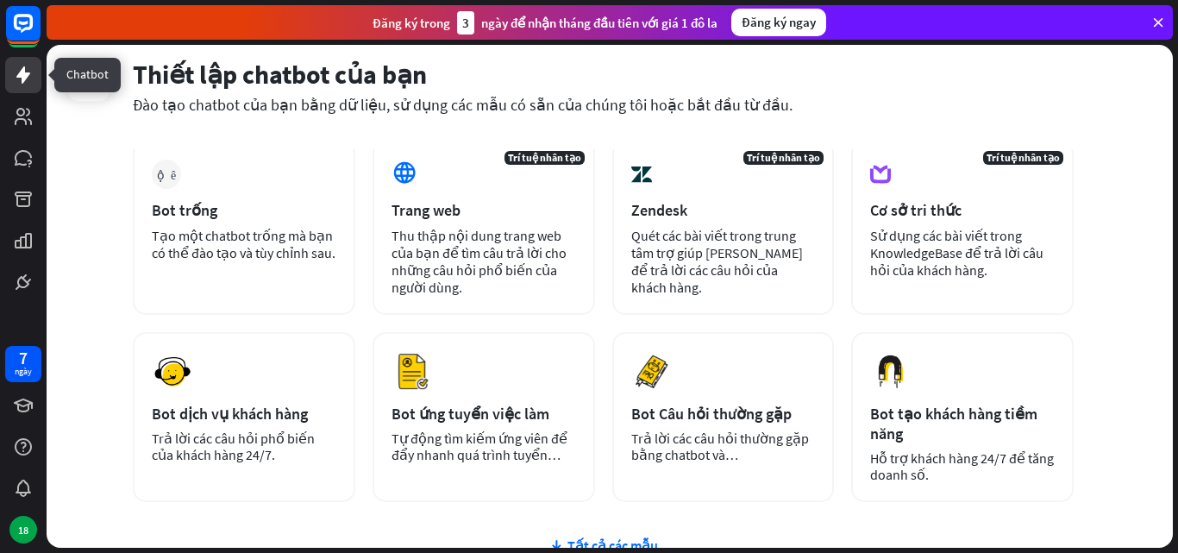 The width and height of the screenshot is (1178, 553). I want to click on font: ngày để nhận tháng đầu tiên với giá 1 đô la, so click(599, 22).